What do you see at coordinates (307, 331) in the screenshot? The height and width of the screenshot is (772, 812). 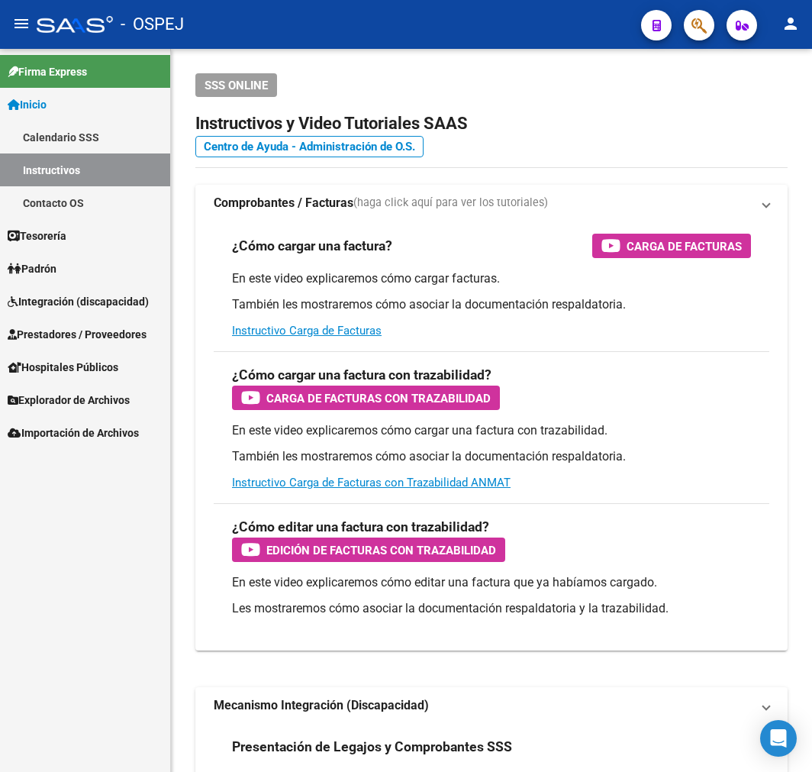 I see `a: Instructivo Carga de Facturas` at bounding box center [307, 331].